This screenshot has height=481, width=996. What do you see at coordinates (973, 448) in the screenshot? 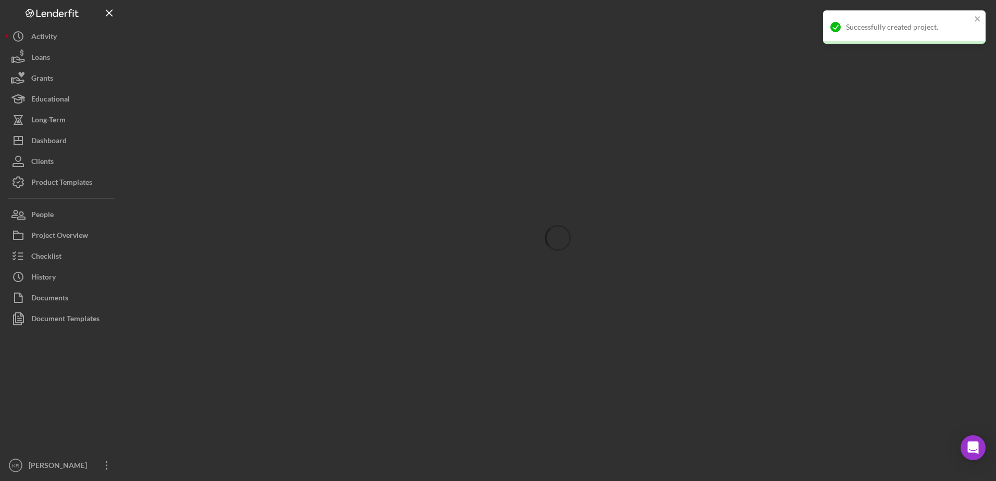
I see `div: Open Intercom Messenger` at bounding box center [973, 448].